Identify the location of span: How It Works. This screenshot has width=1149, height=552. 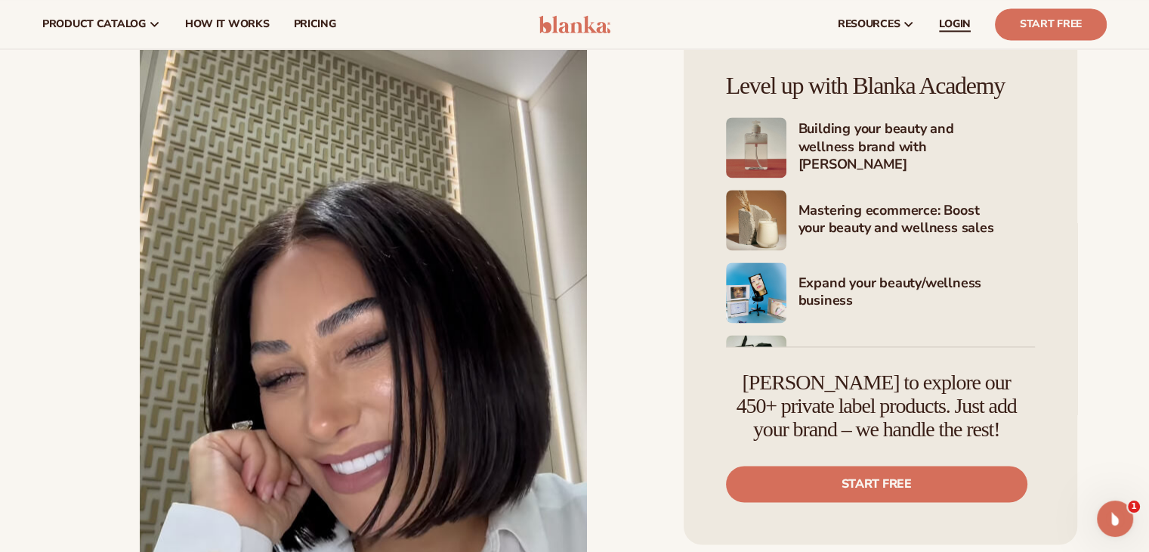
(227, 24).